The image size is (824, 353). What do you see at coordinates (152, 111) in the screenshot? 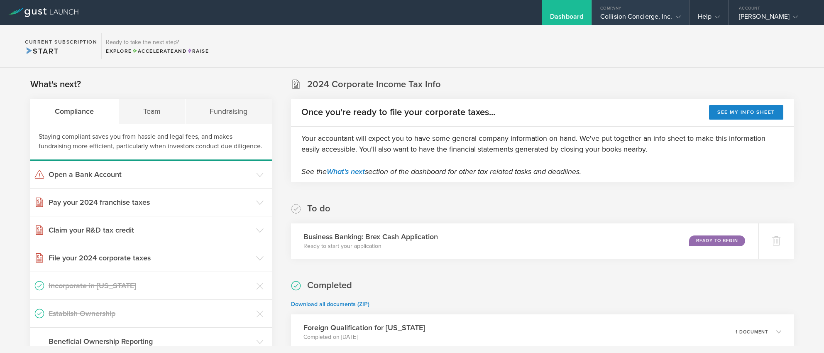
I see `div: Team` at bounding box center [152, 111].